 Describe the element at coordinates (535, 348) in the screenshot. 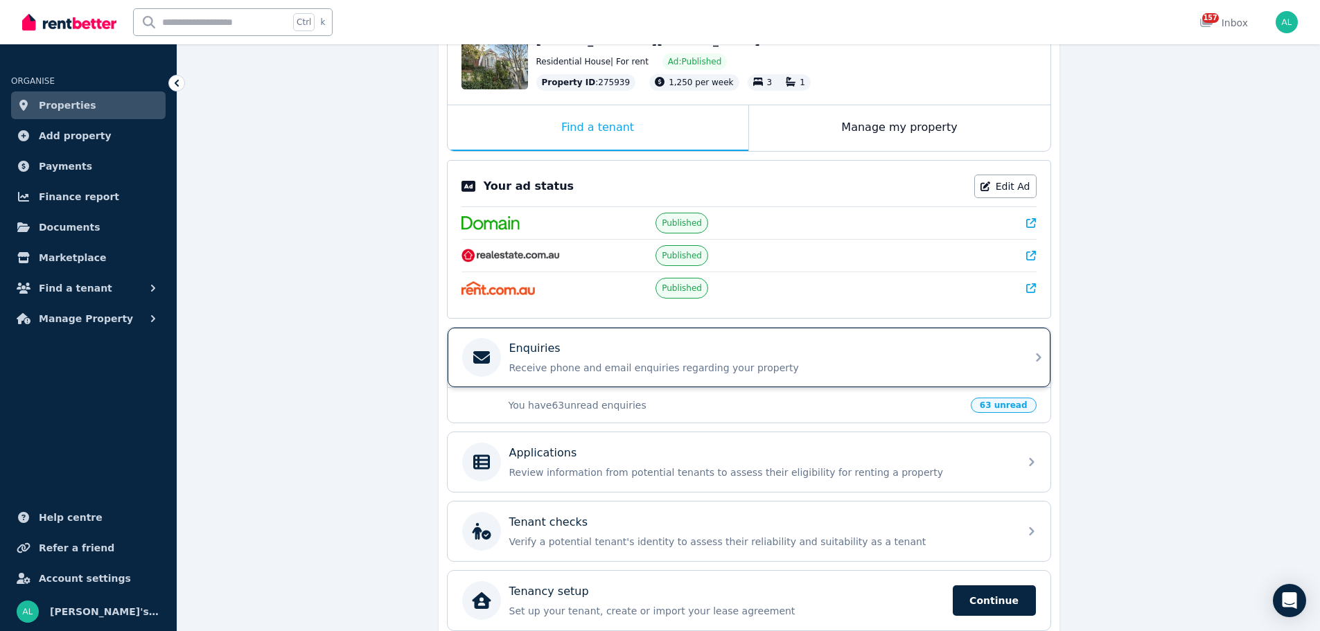

I see `p: Enquiries` at that location.